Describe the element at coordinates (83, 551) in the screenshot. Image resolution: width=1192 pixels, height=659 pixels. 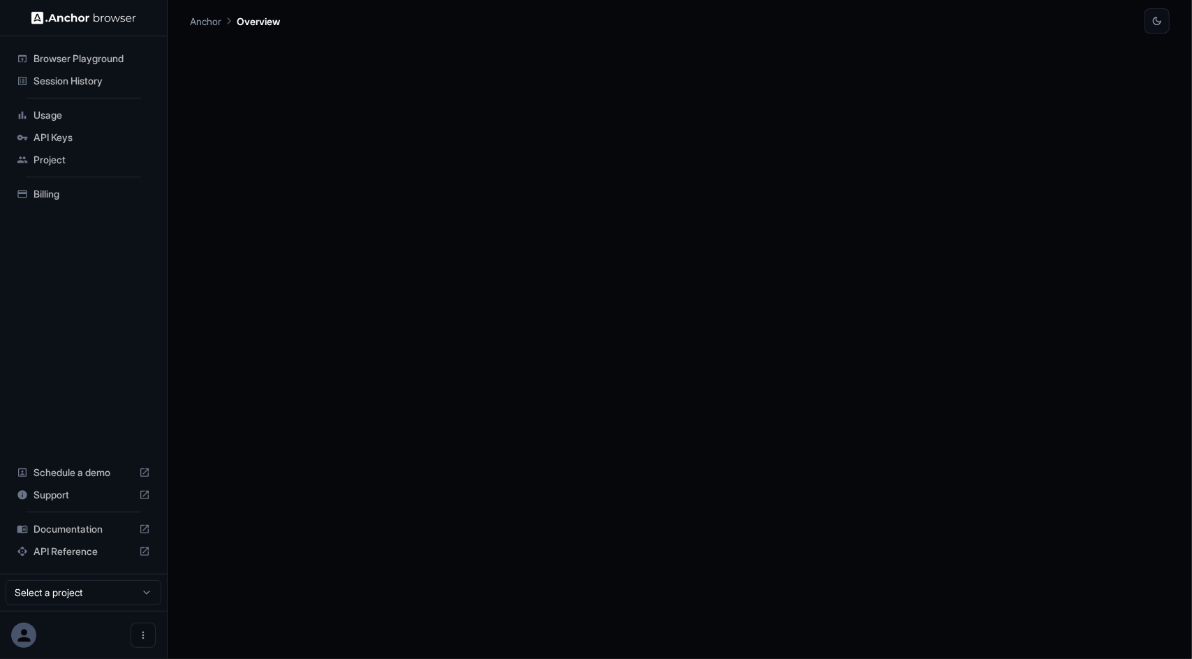
I see `div: API Reference` at that location.